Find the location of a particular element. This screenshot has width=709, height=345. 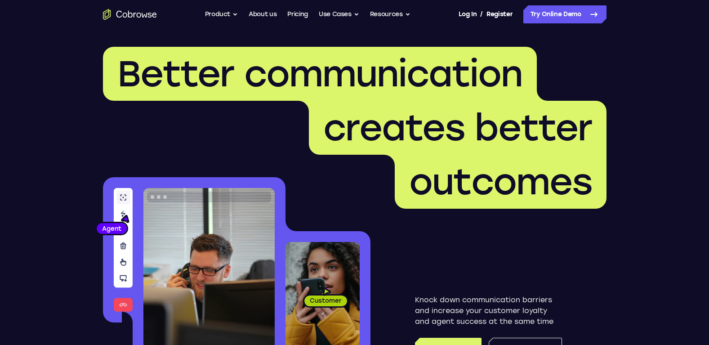

a: About us is located at coordinates (262, 14).